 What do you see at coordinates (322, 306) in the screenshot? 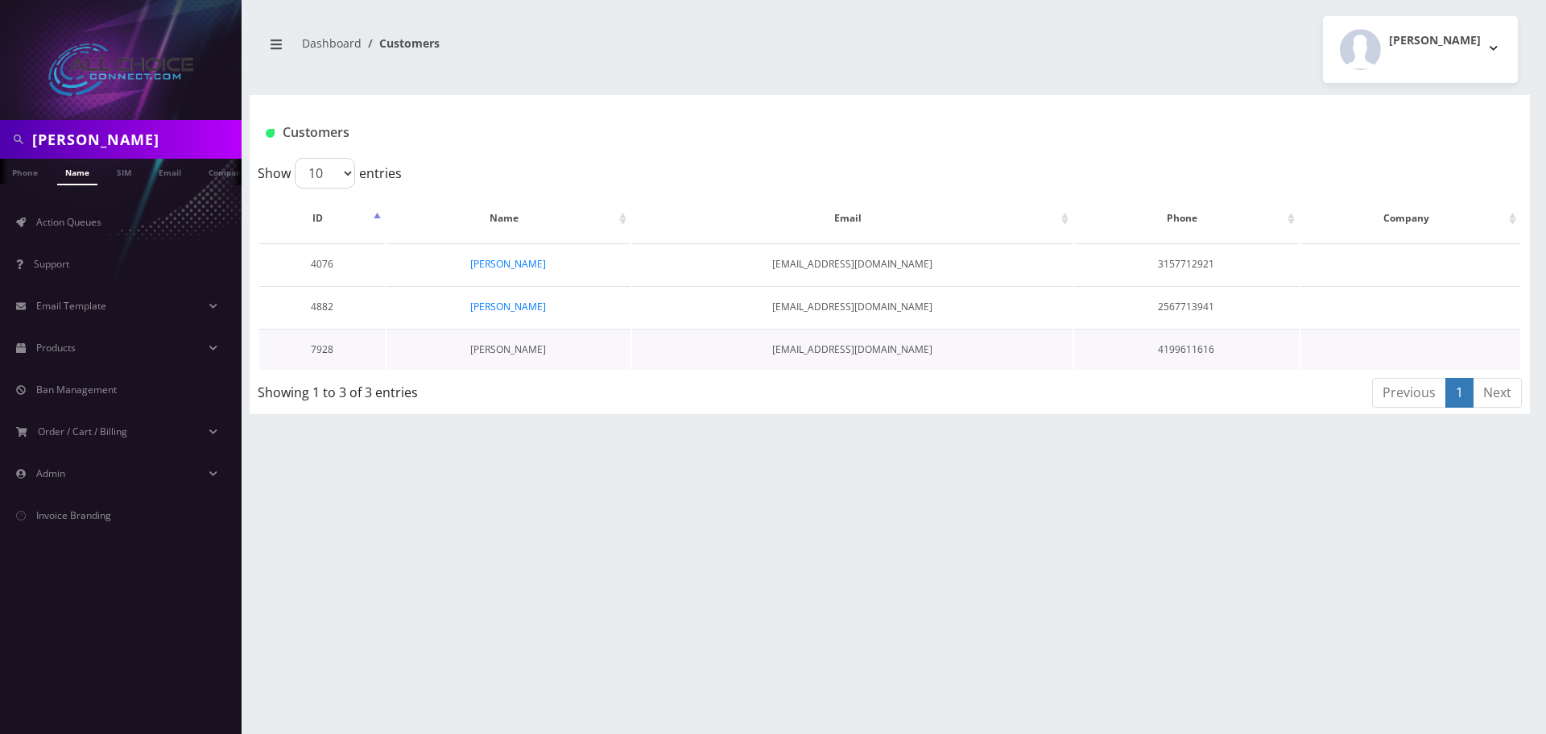
I see `td: 4882` at bounding box center [322, 306].